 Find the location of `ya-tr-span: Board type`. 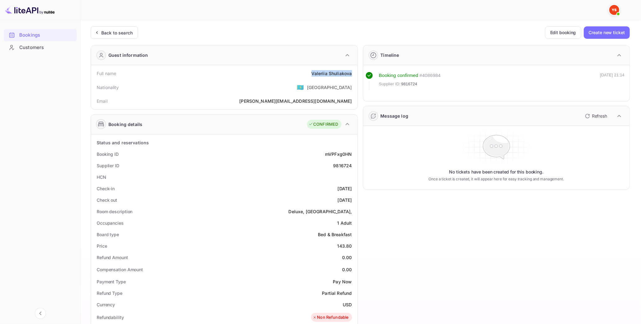

ya-tr-span: Board type is located at coordinates (108, 235).